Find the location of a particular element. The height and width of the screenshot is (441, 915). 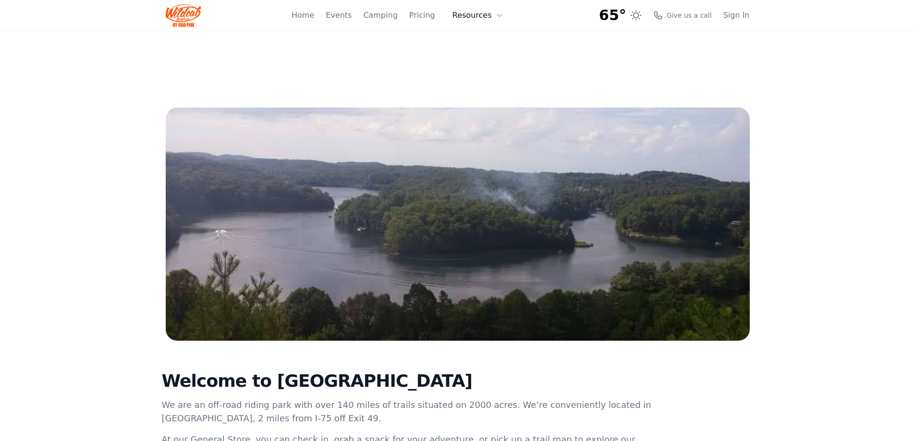

a: Camping is located at coordinates (380, 15).